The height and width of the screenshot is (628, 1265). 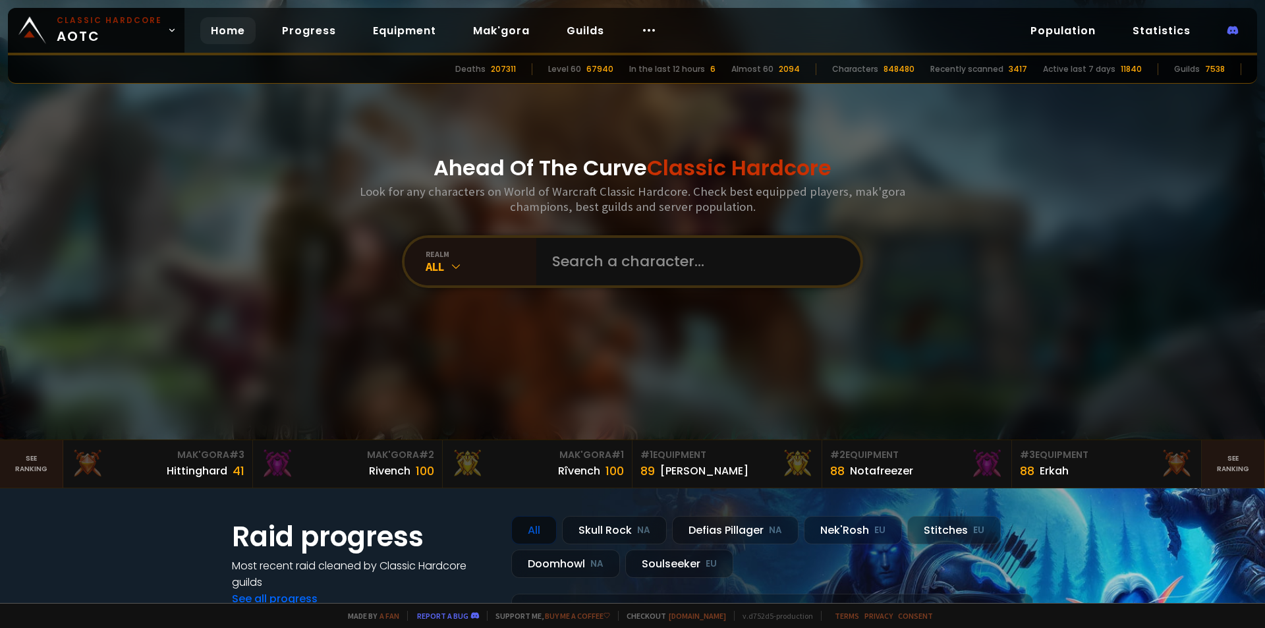 I want to click on div: realm, so click(x=481, y=254).